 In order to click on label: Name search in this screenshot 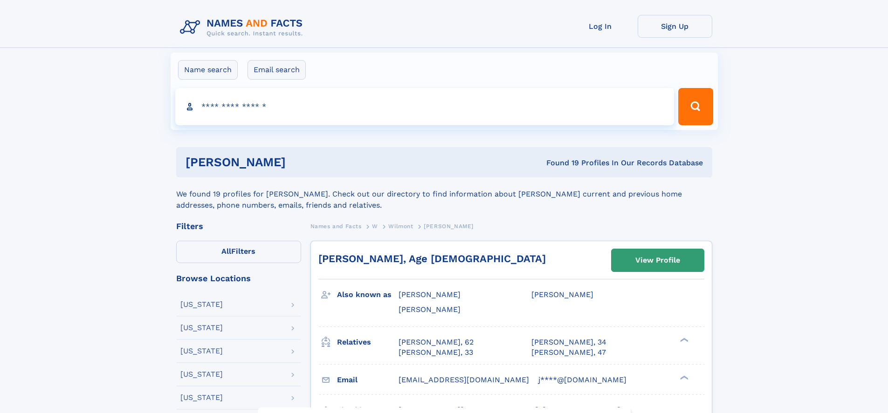, I will do `click(208, 70)`.